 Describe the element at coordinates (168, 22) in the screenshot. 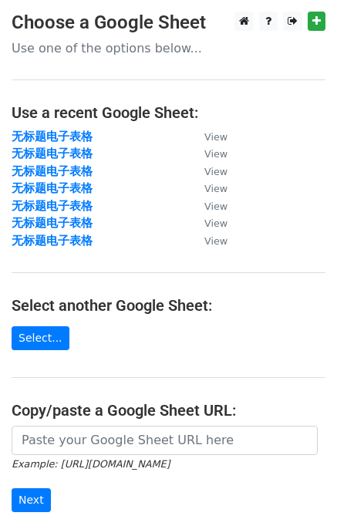

I see `h3: Choose a Google Sheet` at that location.